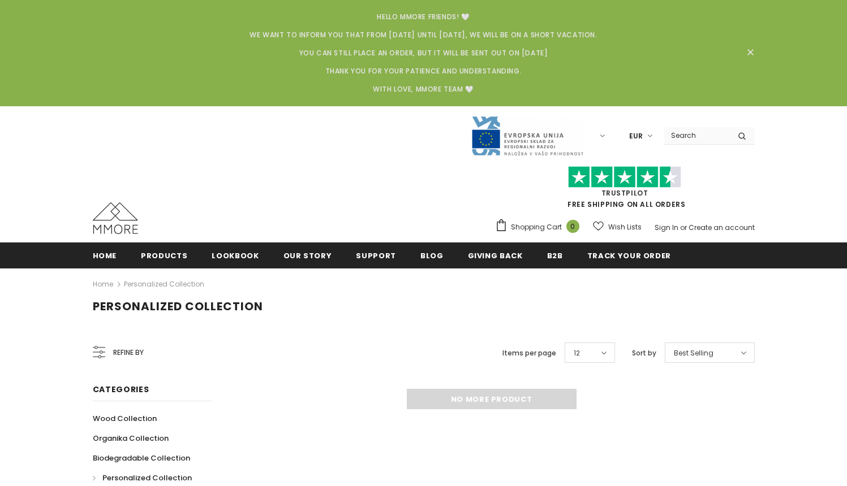 This screenshot has height=486, width=847. What do you see at coordinates (625, 193) in the screenshot?
I see `a: Trustpilot` at bounding box center [625, 193].